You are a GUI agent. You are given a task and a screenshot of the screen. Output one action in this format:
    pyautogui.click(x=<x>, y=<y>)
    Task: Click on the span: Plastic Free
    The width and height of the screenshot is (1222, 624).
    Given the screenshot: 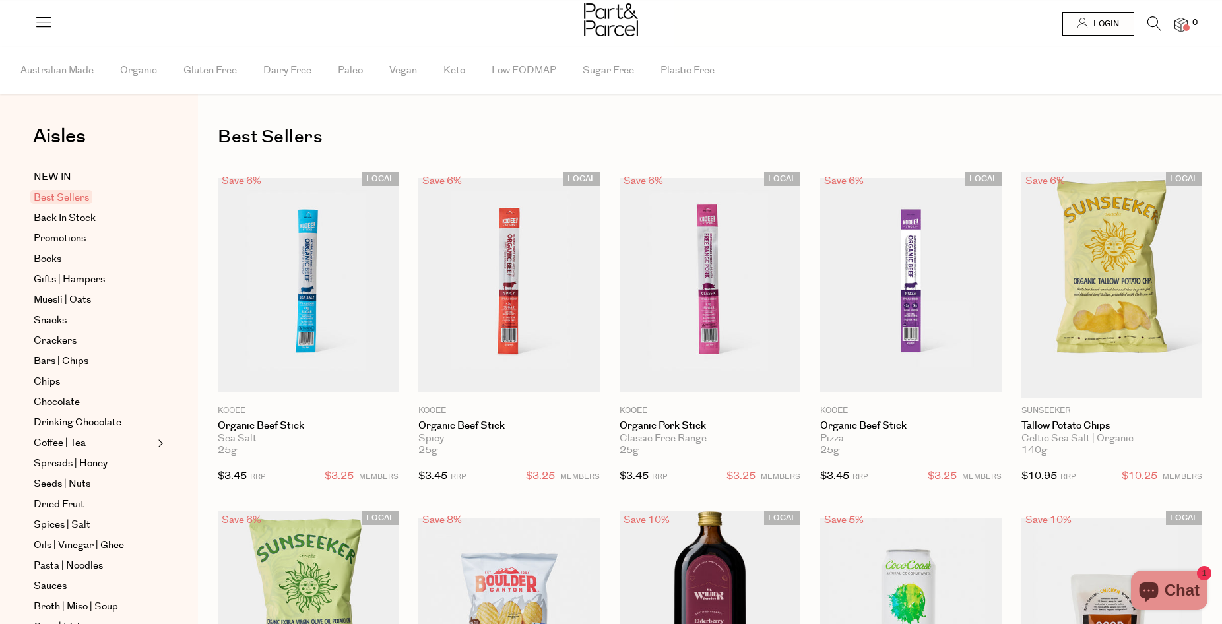 What is the action you would take?
    pyautogui.click(x=687, y=71)
    